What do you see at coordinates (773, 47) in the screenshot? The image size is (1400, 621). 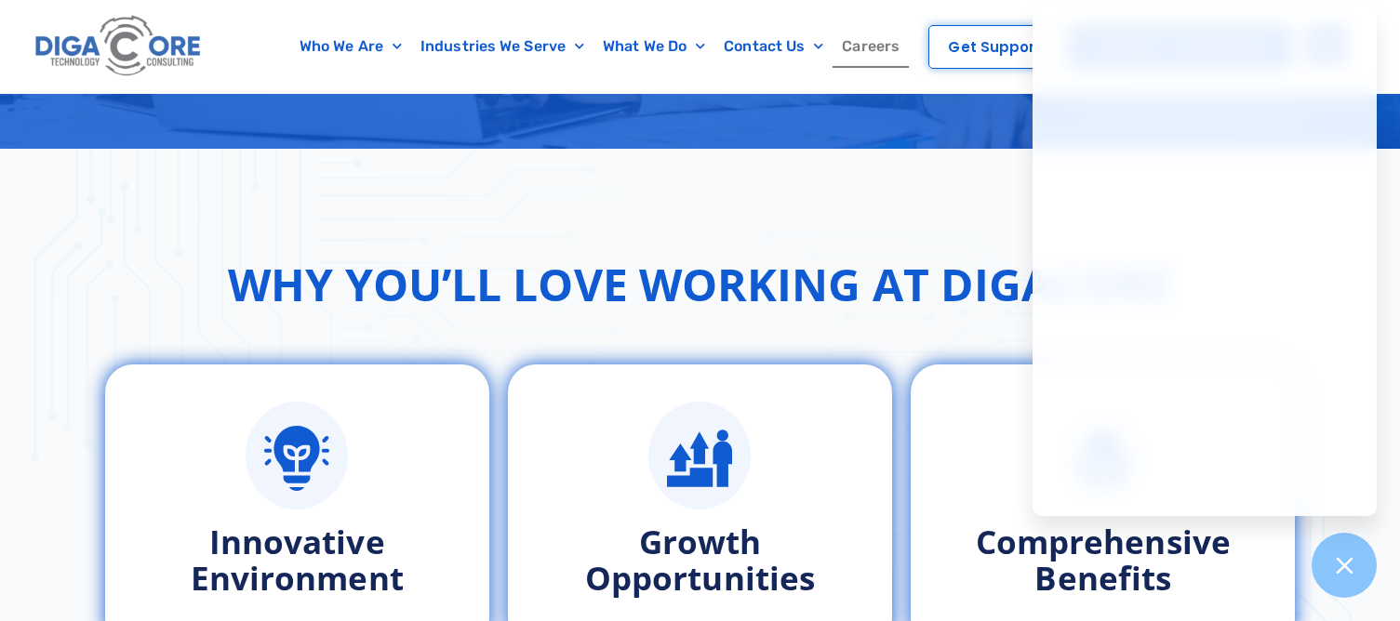 I see `a: Contact Us` at bounding box center [773, 47].